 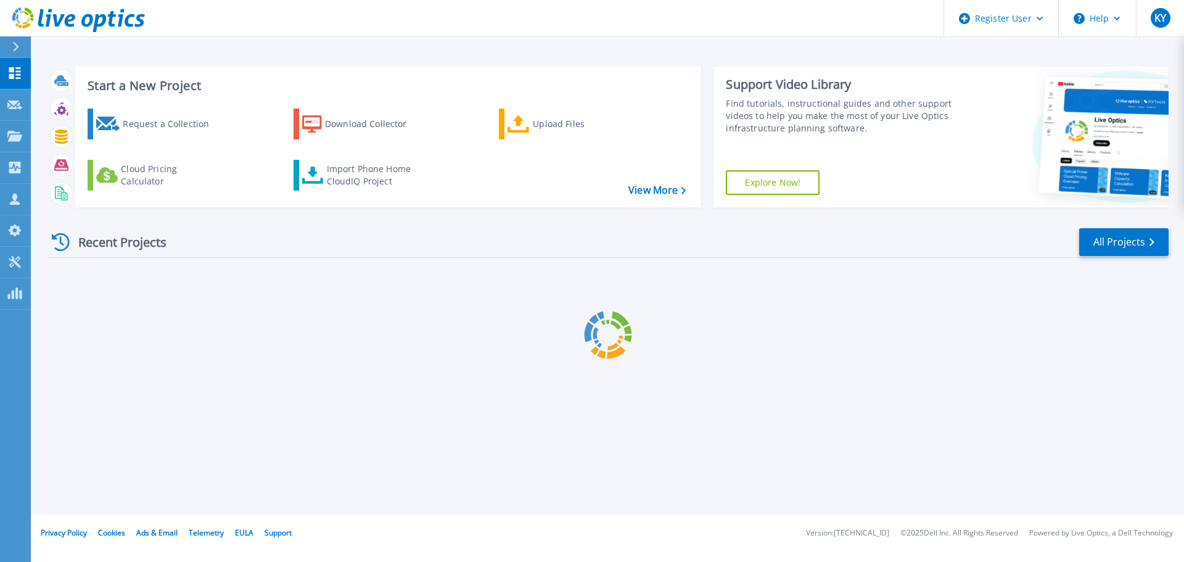 What do you see at coordinates (773, 183) in the screenshot?
I see `a: Explore Now!` at bounding box center [773, 183].